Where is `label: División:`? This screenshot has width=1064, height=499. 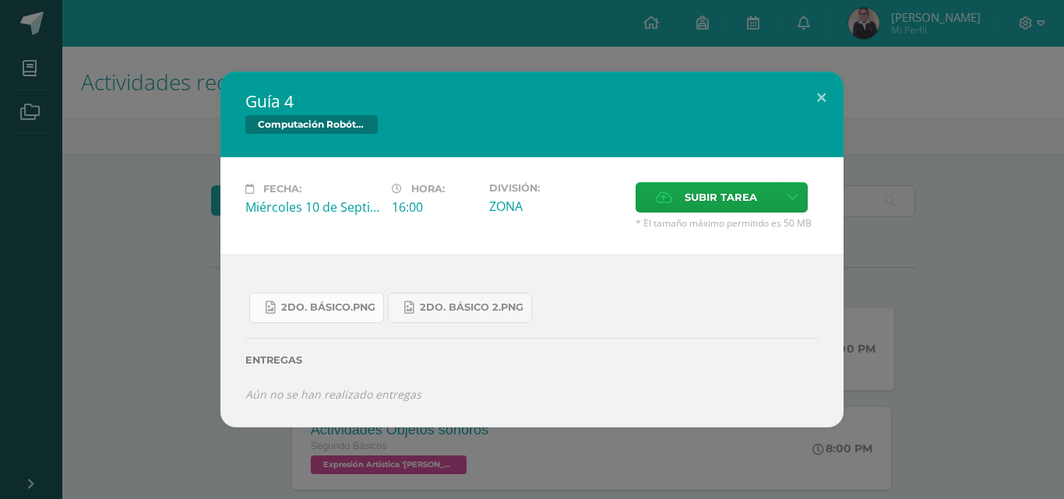 label: División: is located at coordinates (556, 188).